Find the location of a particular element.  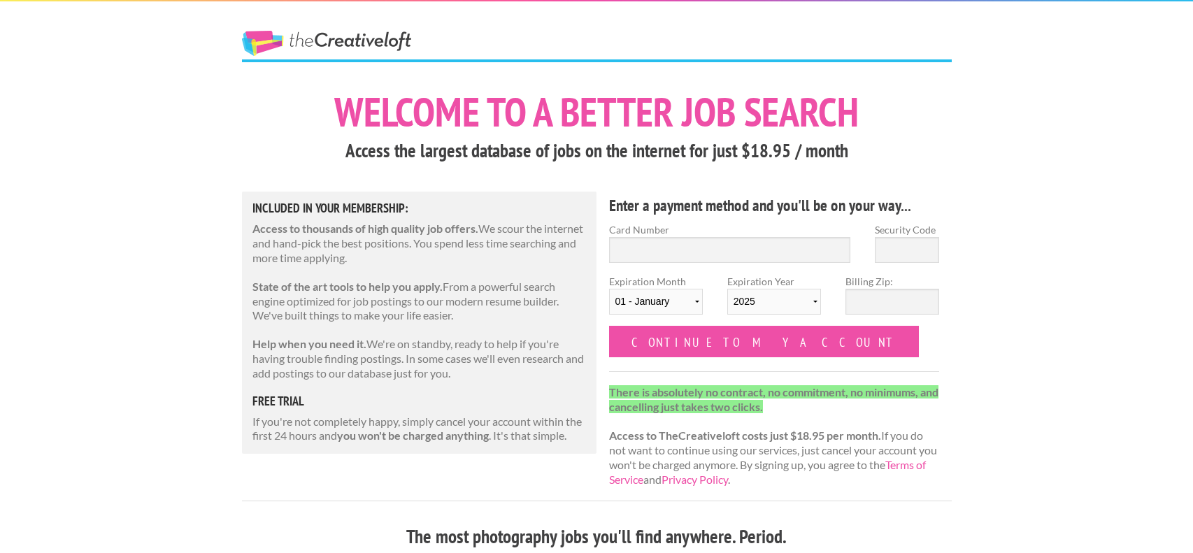

h5: free trial is located at coordinates (420, 402).